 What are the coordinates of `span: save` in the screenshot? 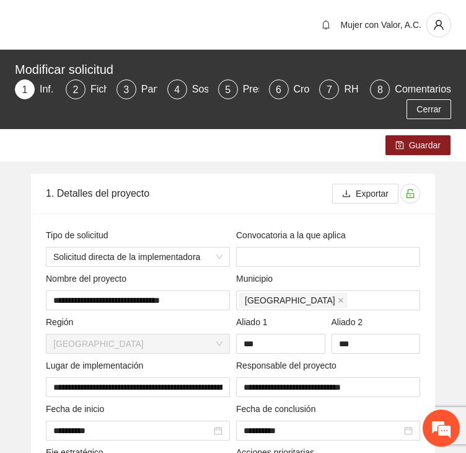 It's located at (400, 146).